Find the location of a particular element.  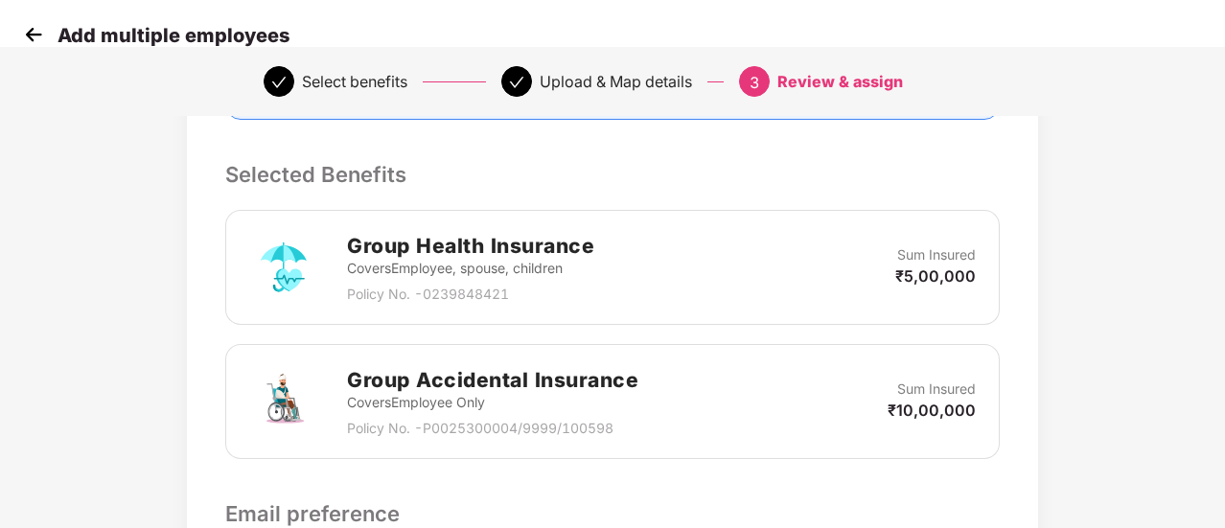

p: Policy No. - 0239848421 is located at coordinates (471, 294).